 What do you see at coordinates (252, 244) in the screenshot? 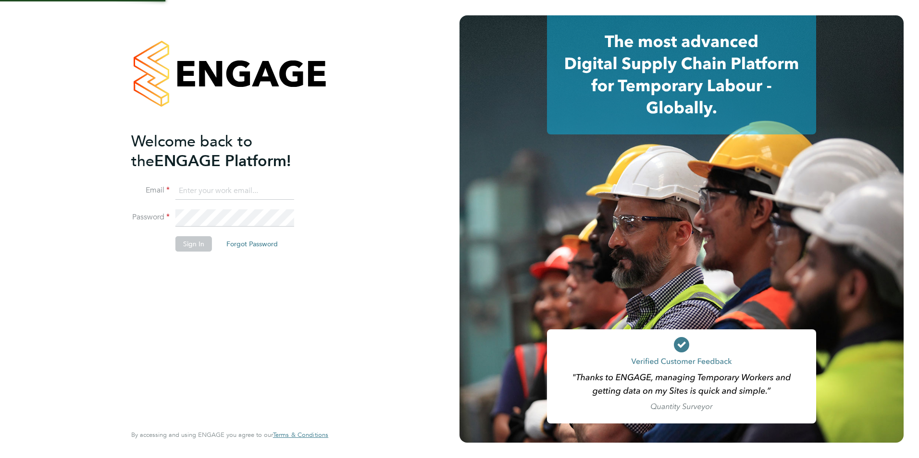
I see `button: Forgot Password` at bounding box center [252, 244].